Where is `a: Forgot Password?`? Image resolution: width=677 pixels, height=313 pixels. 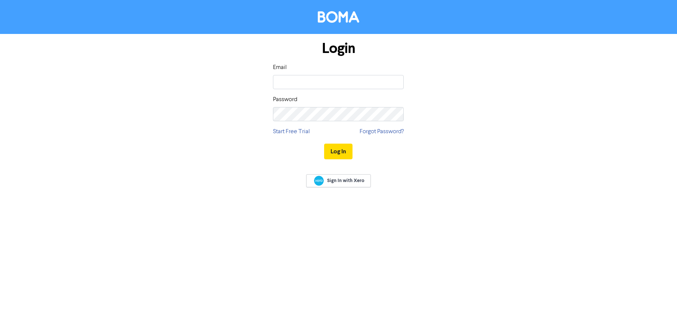 a: Forgot Password? is located at coordinates (381, 132).